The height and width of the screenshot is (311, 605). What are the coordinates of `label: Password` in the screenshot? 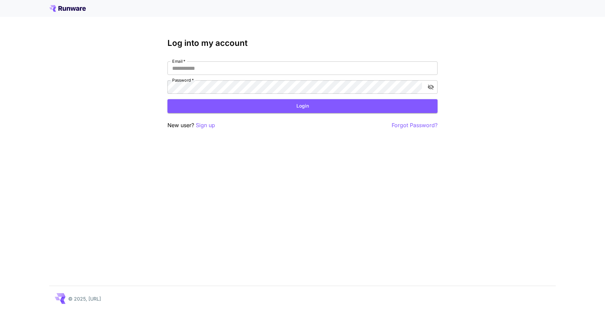 It's located at (183, 80).